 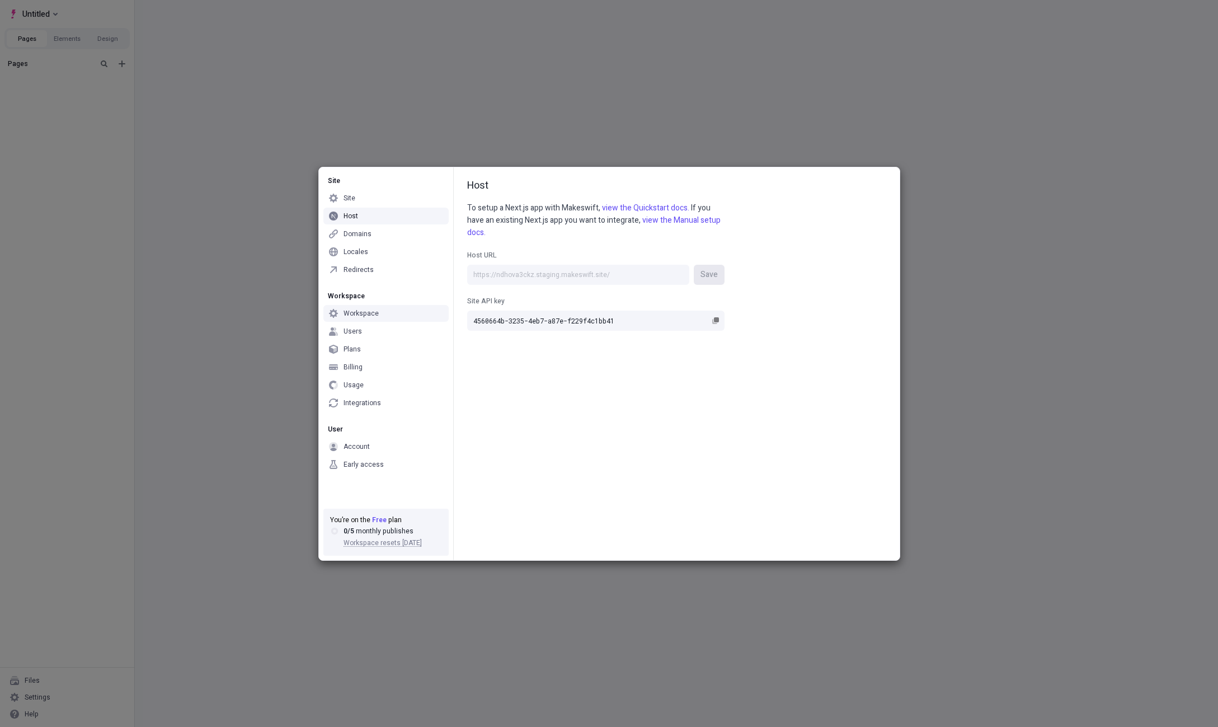 What do you see at coordinates (596, 301) in the screenshot?
I see `div: Site API key` at bounding box center [596, 301].